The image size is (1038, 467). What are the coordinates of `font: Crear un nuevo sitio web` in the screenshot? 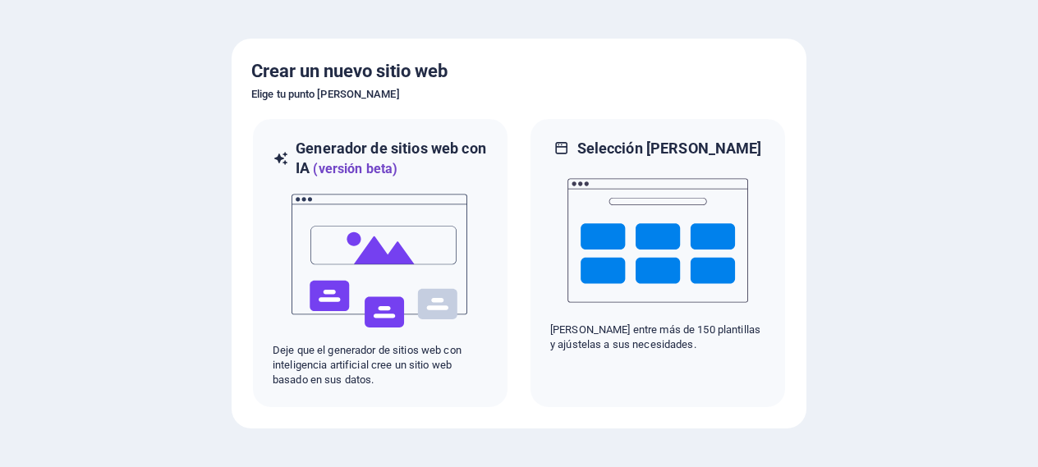 It's located at (349, 71).